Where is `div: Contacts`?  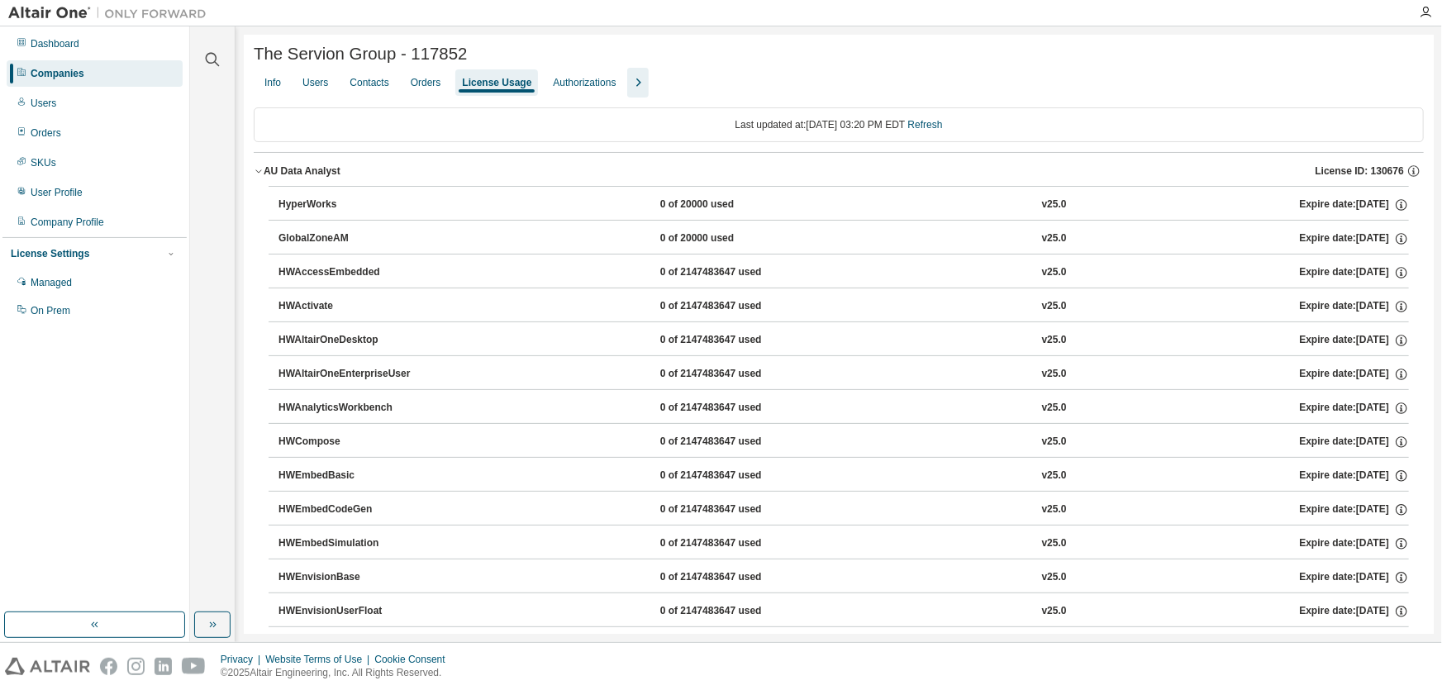 div: Contacts is located at coordinates (369, 83).